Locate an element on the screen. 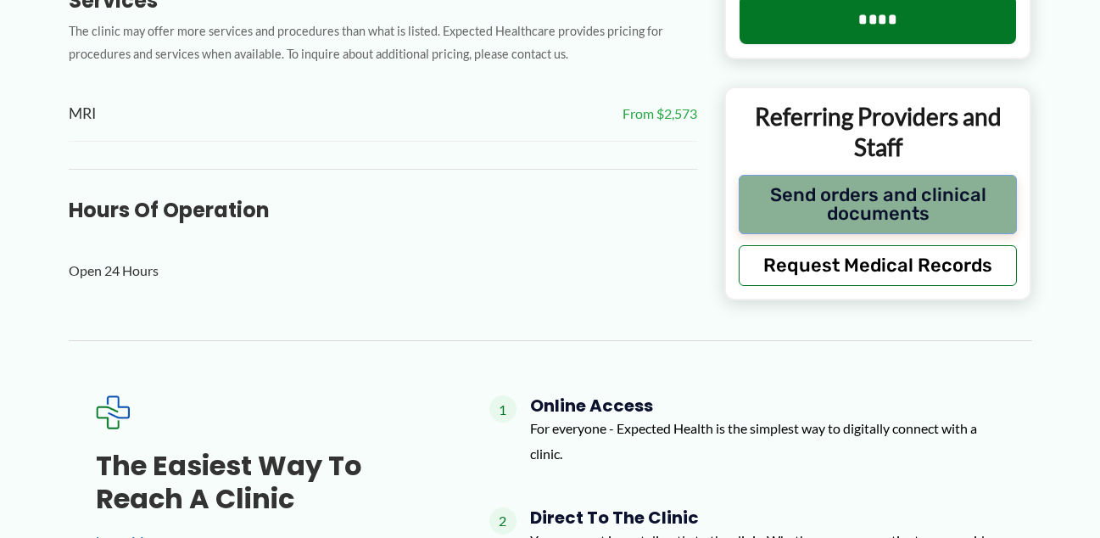  button: Send orders and clinical documents is located at coordinates (878, 204).